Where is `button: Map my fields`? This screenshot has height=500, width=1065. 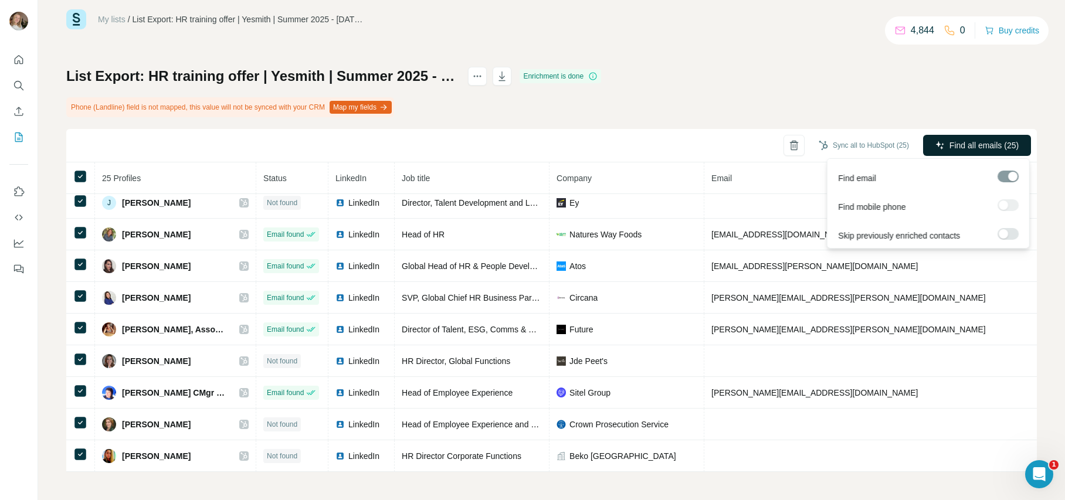 button: Map my fields is located at coordinates (361, 107).